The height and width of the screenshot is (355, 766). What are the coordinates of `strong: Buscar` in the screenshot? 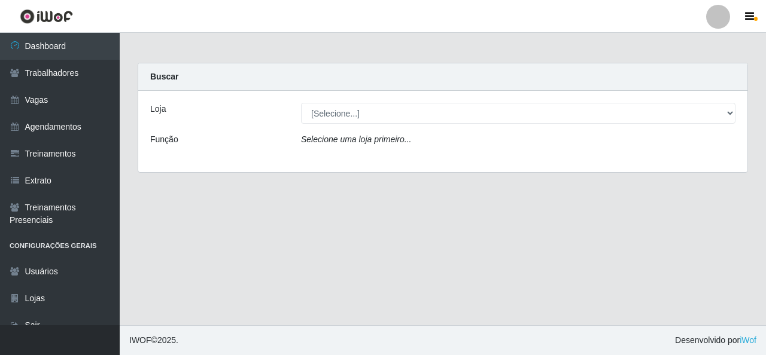 It's located at (164, 77).